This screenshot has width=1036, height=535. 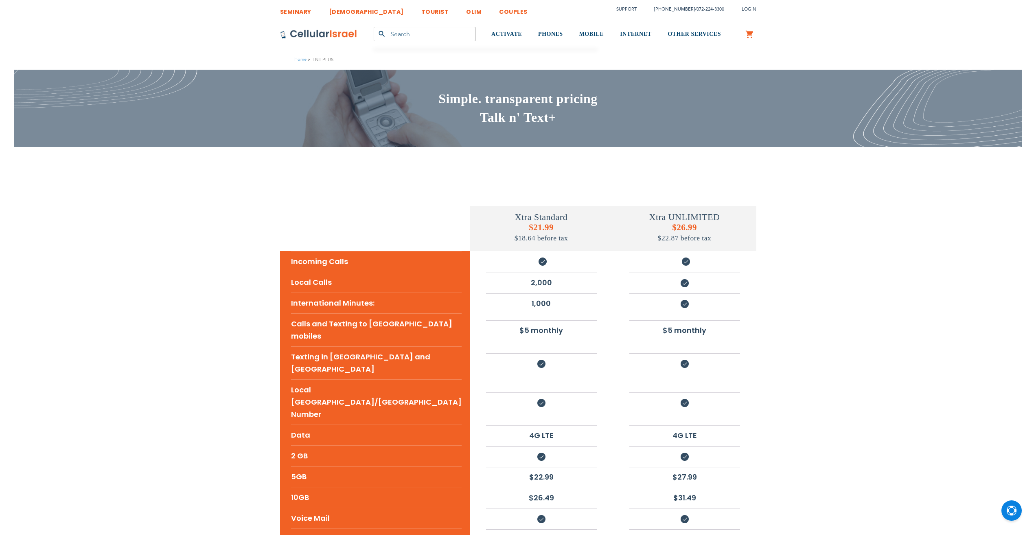 What do you see at coordinates (376, 517) in the screenshot?
I see `li: Voice Mail` at bounding box center [376, 517].